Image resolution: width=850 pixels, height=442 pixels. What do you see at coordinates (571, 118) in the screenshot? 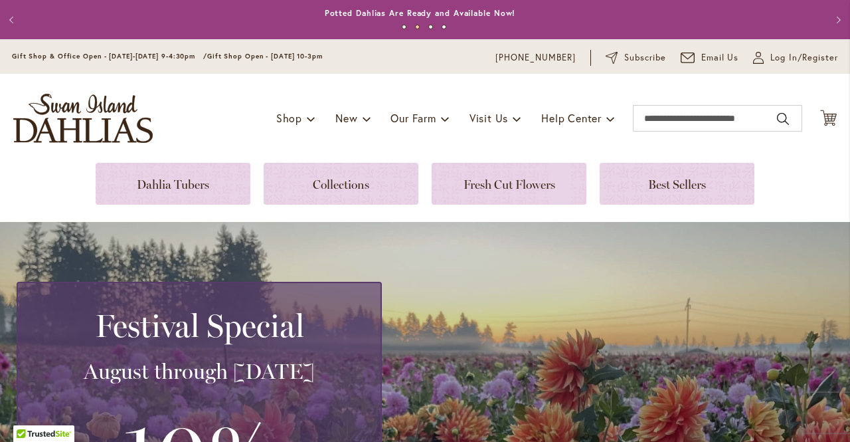
I see `span: Help Center` at bounding box center [571, 118].